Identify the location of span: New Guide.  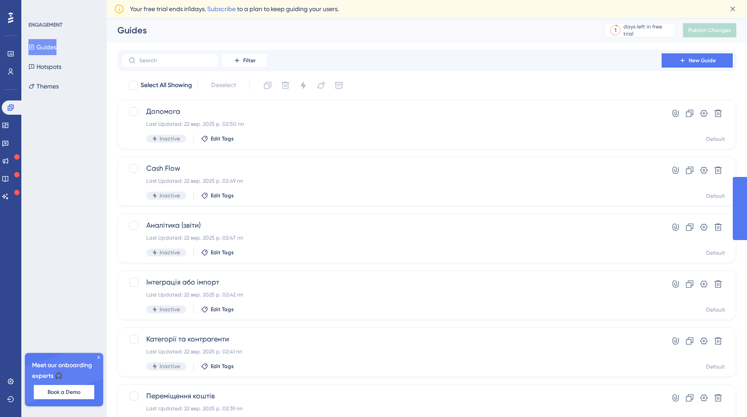
(702, 60).